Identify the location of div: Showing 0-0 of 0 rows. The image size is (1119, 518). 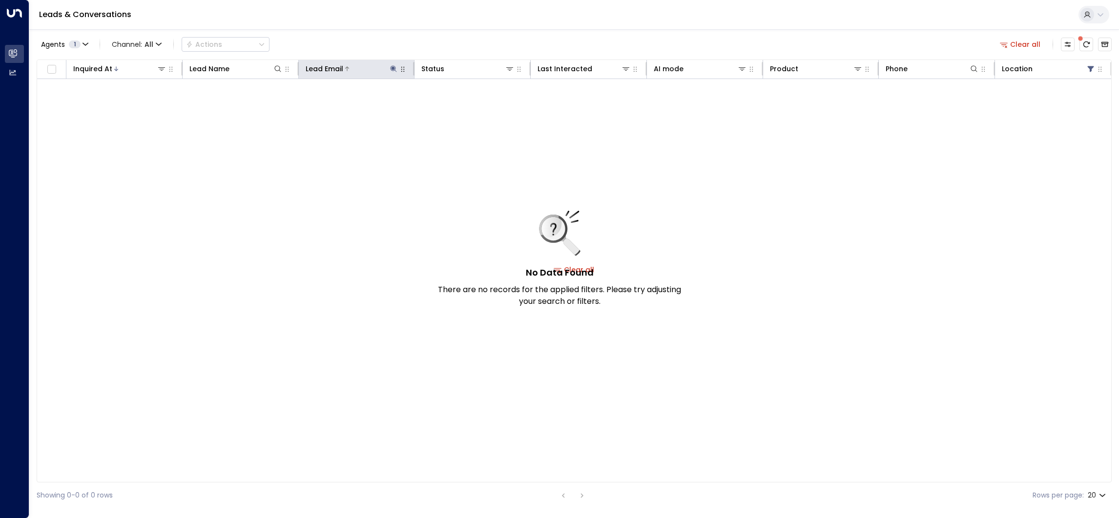
(75, 496).